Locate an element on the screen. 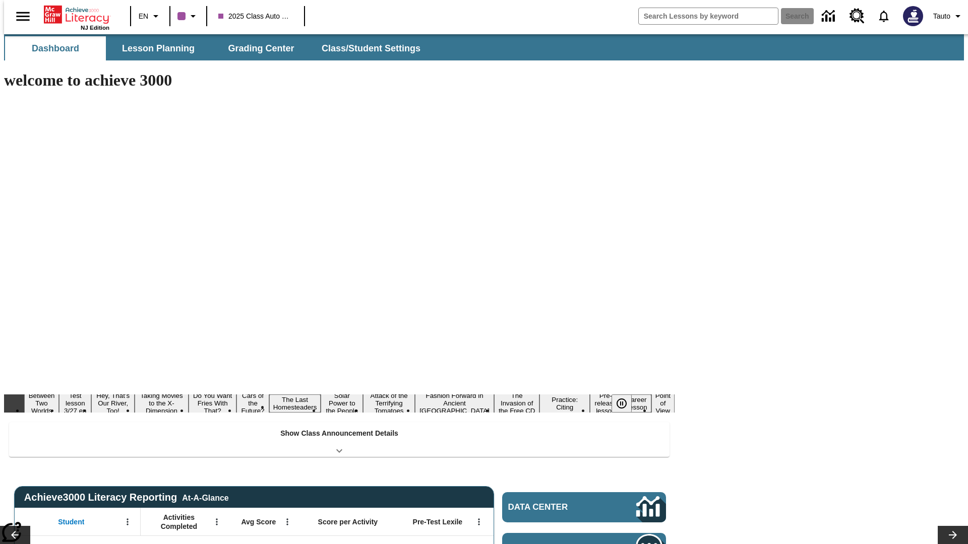 This screenshot has width=968, height=544. a: Resource Center, Will open in new tab is located at coordinates (857, 16).